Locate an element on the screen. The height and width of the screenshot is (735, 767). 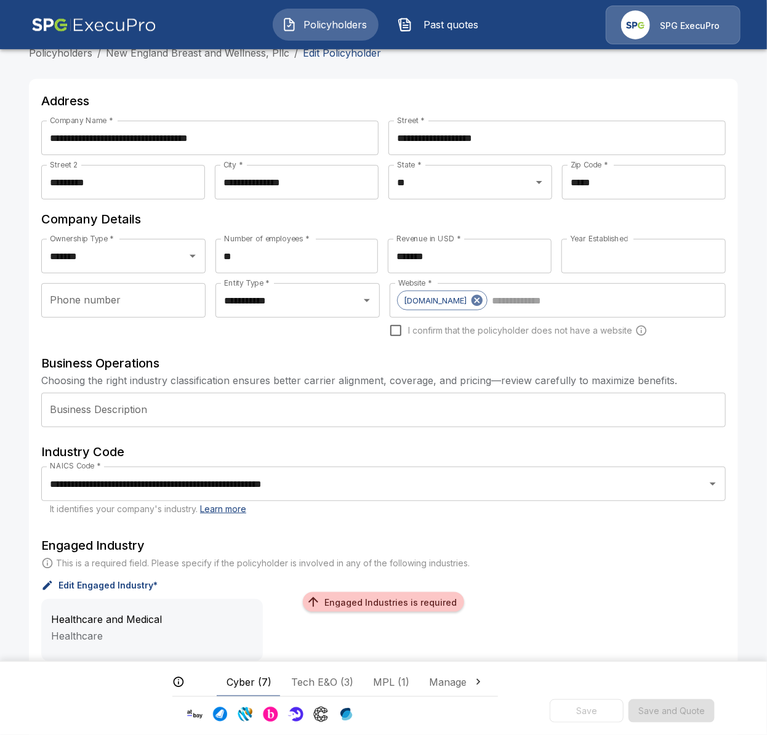
p: Edit Policyholder is located at coordinates (342, 53).